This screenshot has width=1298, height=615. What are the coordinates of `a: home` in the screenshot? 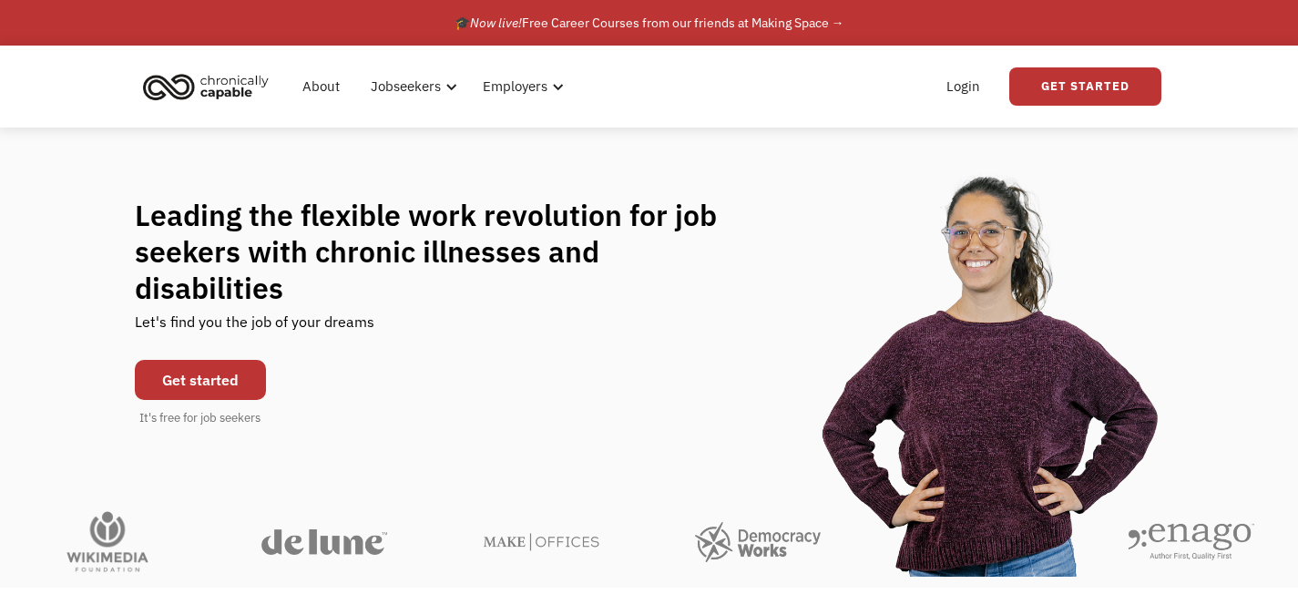 It's located at (210, 87).